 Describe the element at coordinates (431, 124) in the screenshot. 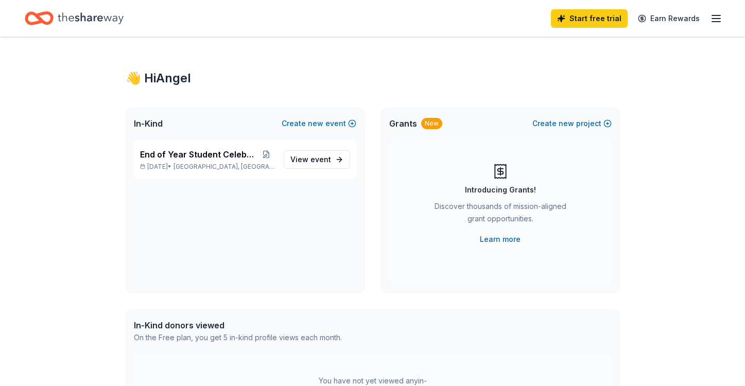

I see `div: New` at that location.